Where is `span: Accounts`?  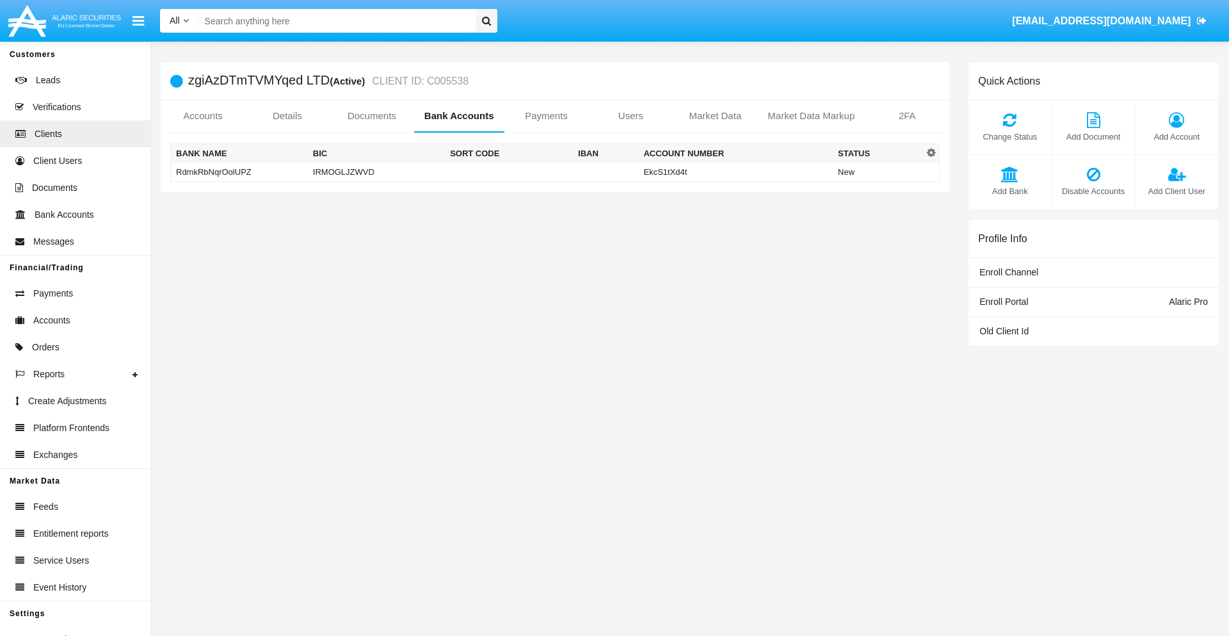 span: Accounts is located at coordinates (52, 320).